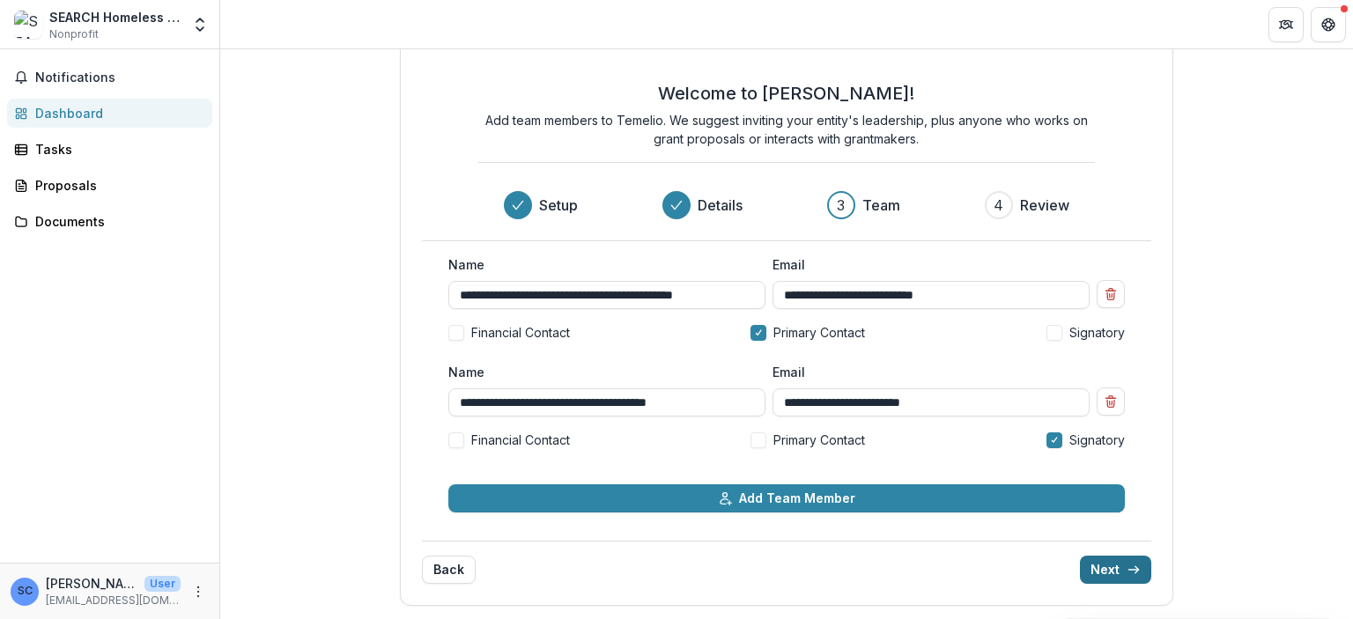 The width and height of the screenshot is (1353, 619). Describe the element at coordinates (109, 78) in the screenshot. I see `button: Notifications` at that location.